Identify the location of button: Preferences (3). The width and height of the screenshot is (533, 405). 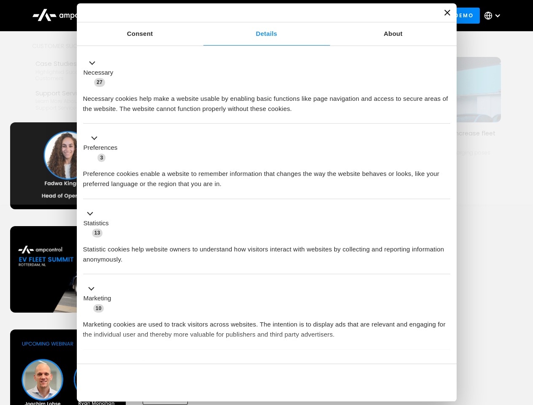
(103, 148).